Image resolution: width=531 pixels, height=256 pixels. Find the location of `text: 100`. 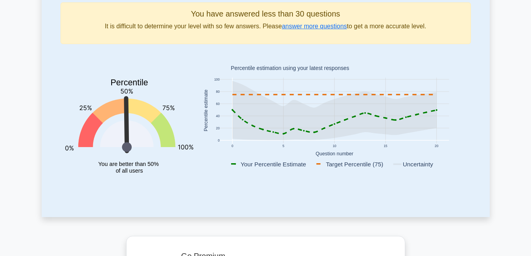

text: 100 is located at coordinates (216, 79).